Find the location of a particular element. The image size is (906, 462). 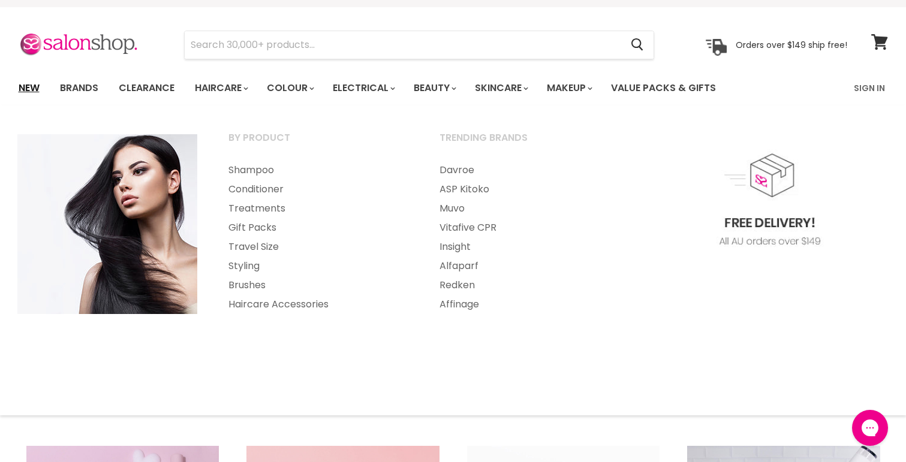

a: Travel Size is located at coordinates (318, 247).